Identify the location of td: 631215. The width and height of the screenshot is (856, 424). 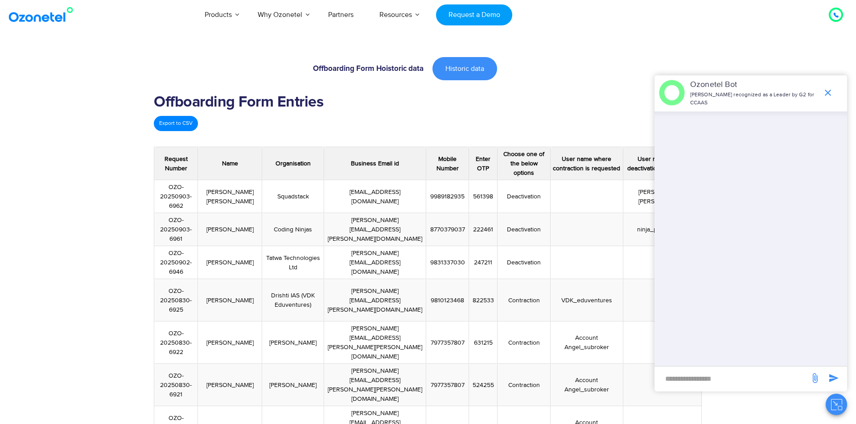
(484, 343).